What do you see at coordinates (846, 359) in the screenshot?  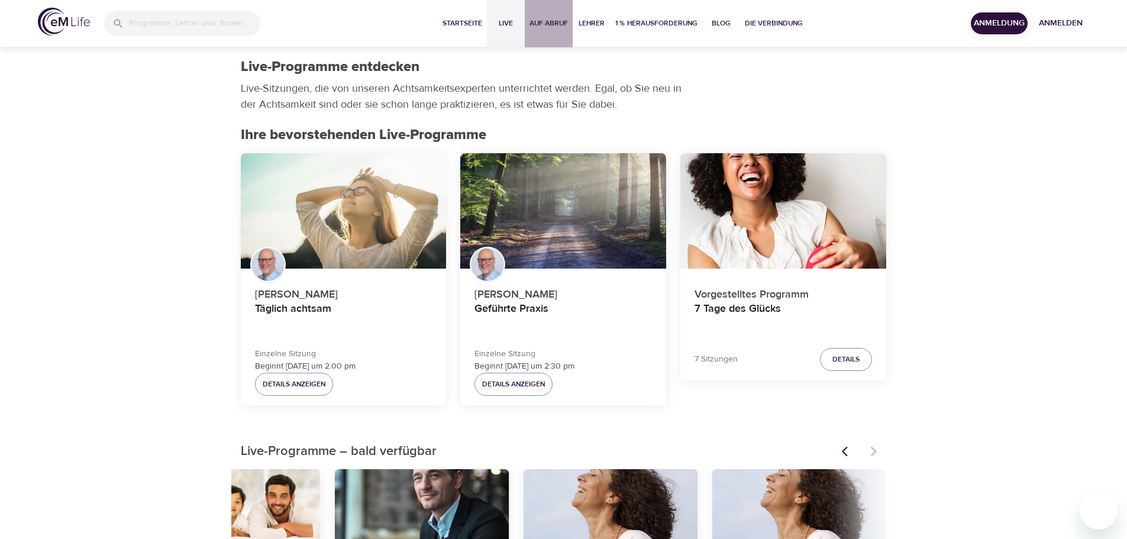 I see `span: Details` at bounding box center [846, 359].